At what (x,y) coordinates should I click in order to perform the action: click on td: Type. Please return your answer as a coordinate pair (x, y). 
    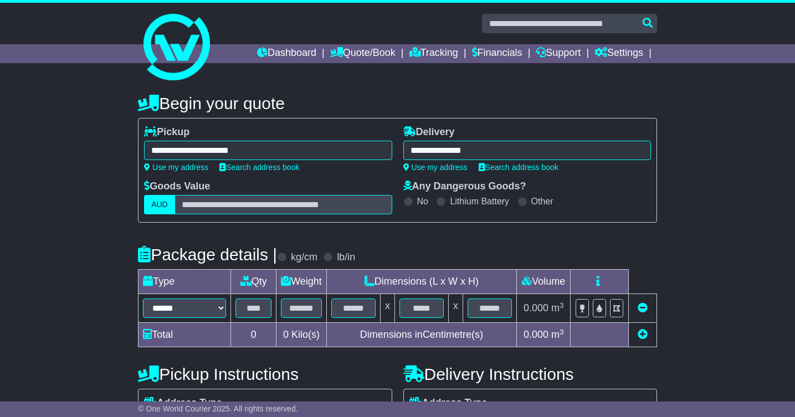
    Looking at the image, I should click on (184, 282).